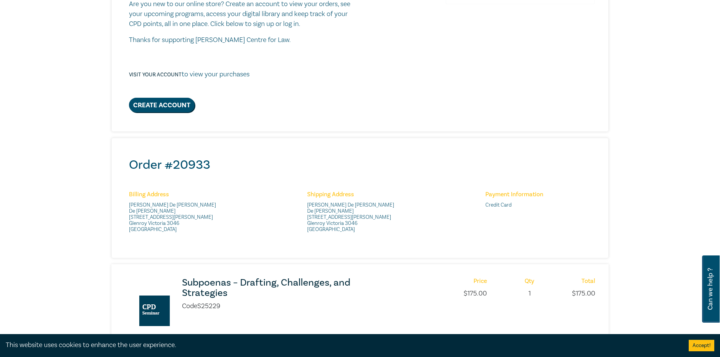  What do you see at coordinates (283, 288) in the screenshot?
I see `h3: Subpoenas – Drafting, Challenges, and Strategies` at bounding box center [283, 288].